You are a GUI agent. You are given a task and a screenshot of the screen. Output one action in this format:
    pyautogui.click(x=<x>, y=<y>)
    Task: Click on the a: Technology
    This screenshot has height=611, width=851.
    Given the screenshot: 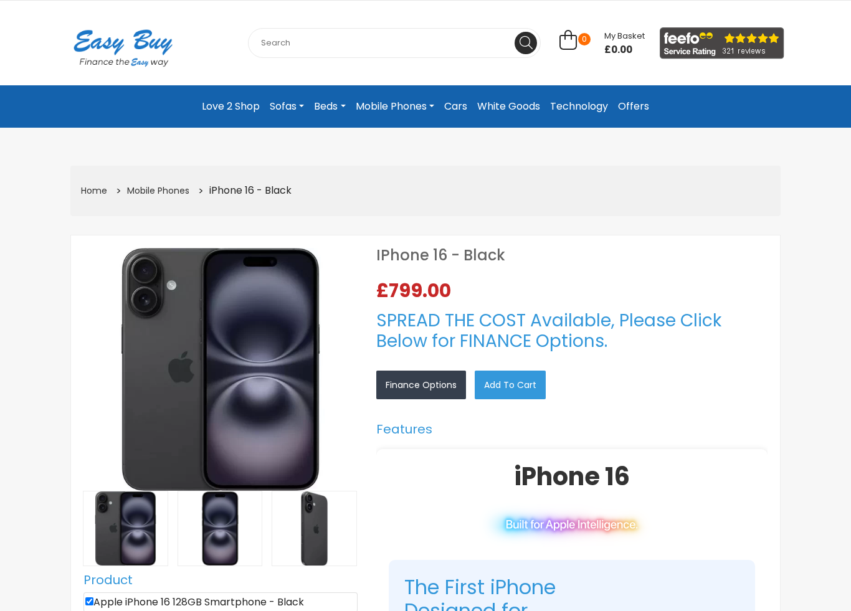 What is the action you would take?
    pyautogui.click(x=579, y=107)
    